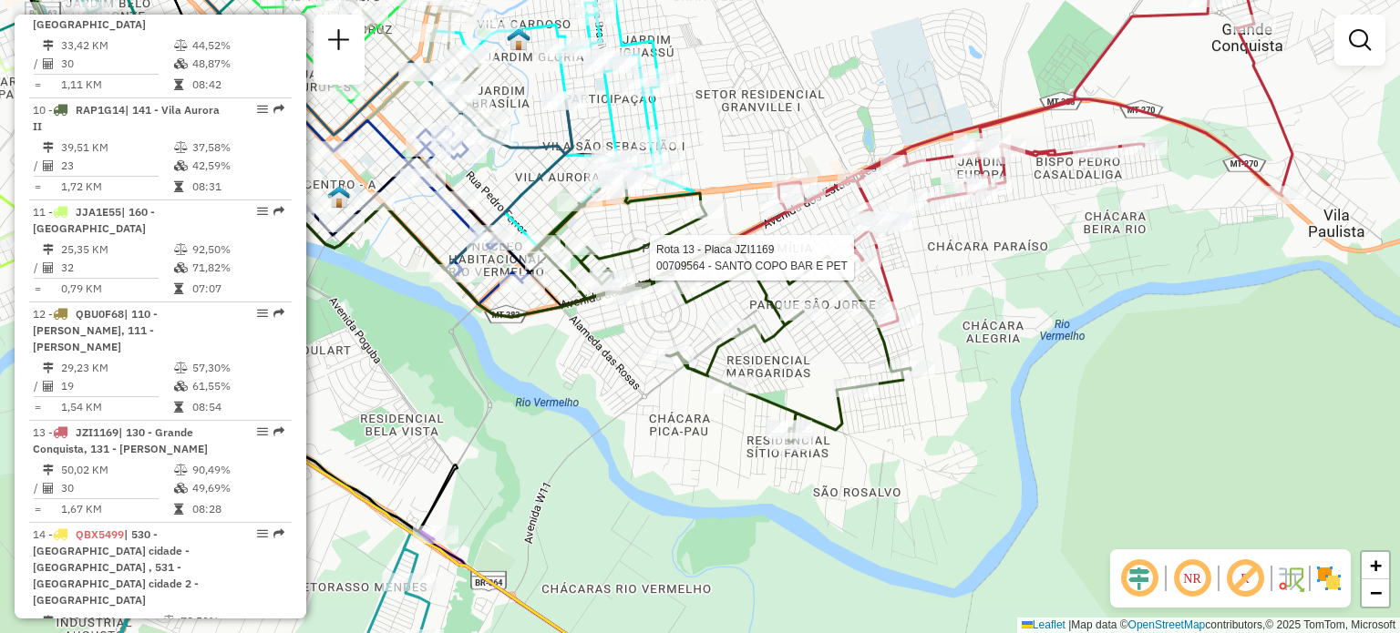 This screenshot has height=633, width=1400. I want to click on td: 50,02 KM, so click(117, 470).